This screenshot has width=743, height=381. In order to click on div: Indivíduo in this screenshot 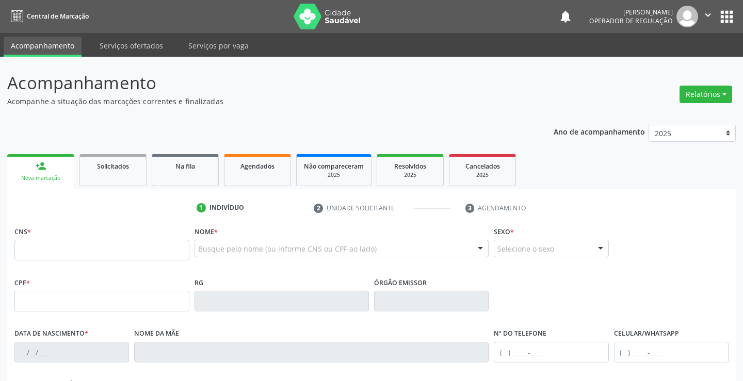, I will do `click(227, 208)`.